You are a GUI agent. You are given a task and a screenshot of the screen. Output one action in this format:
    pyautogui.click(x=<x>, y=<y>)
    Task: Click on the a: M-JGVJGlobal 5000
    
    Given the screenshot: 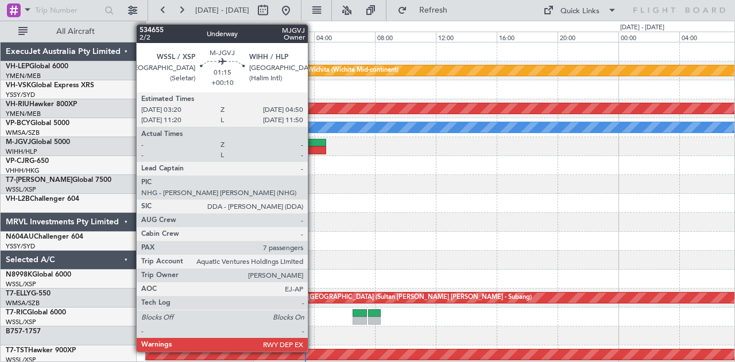 What is the action you would take?
    pyautogui.click(x=38, y=142)
    